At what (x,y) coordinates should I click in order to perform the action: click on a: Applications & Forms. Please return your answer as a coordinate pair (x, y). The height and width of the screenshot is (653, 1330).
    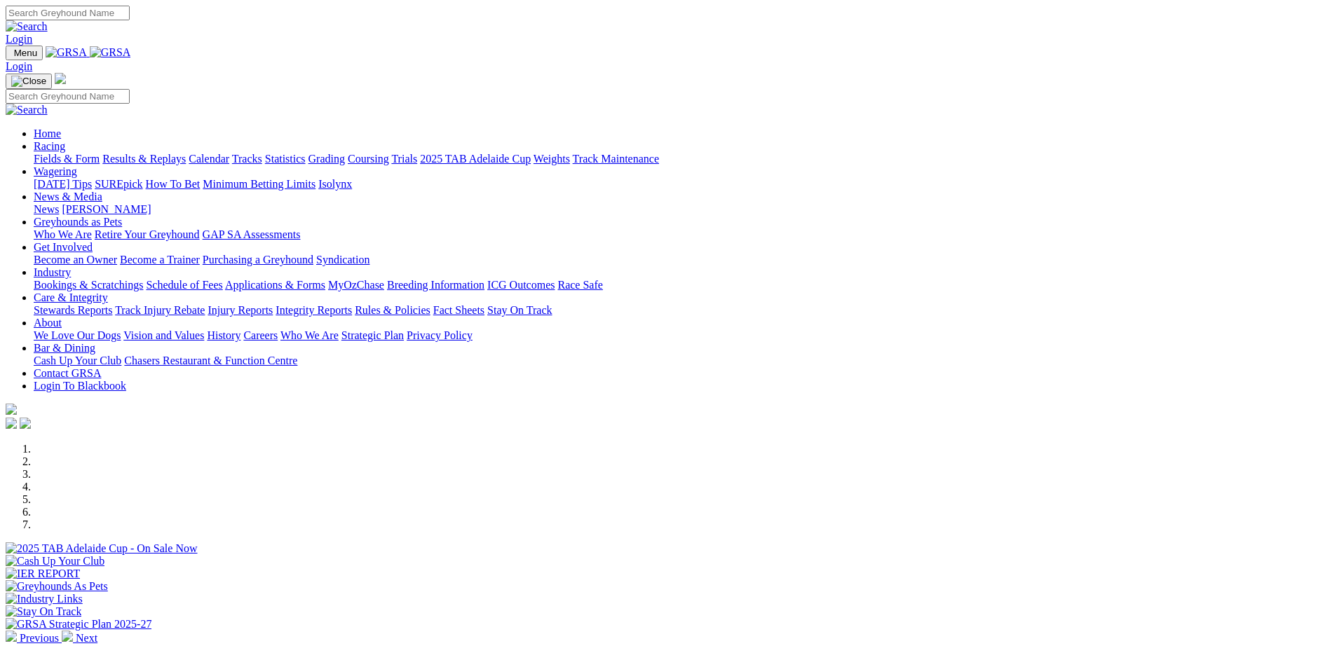
    Looking at the image, I should click on (275, 285).